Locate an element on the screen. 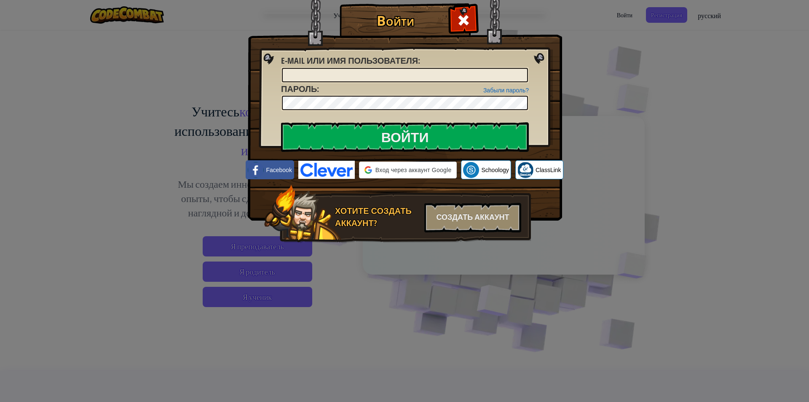 This screenshot has height=402, width=809. span: ClassLink is located at coordinates (548, 170).